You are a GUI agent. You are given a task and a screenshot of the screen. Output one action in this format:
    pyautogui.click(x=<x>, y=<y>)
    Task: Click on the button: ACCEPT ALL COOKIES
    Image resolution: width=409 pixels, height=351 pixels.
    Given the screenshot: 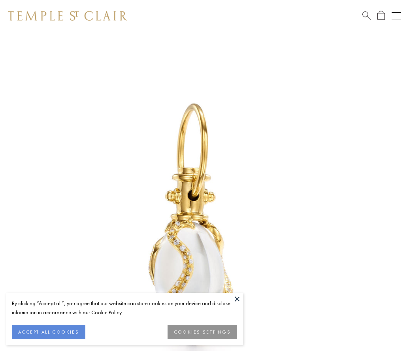 What is the action you would take?
    pyautogui.click(x=49, y=332)
    